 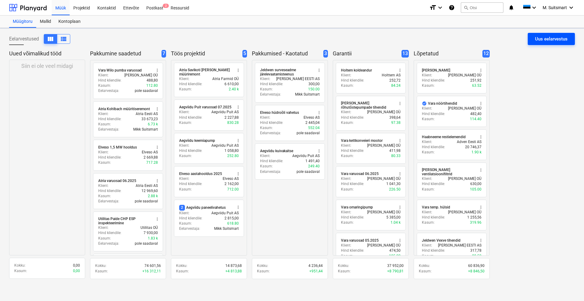 What do you see at coordinates (244, 53) in the screenshot?
I see `span: 5` at bounding box center [244, 53].